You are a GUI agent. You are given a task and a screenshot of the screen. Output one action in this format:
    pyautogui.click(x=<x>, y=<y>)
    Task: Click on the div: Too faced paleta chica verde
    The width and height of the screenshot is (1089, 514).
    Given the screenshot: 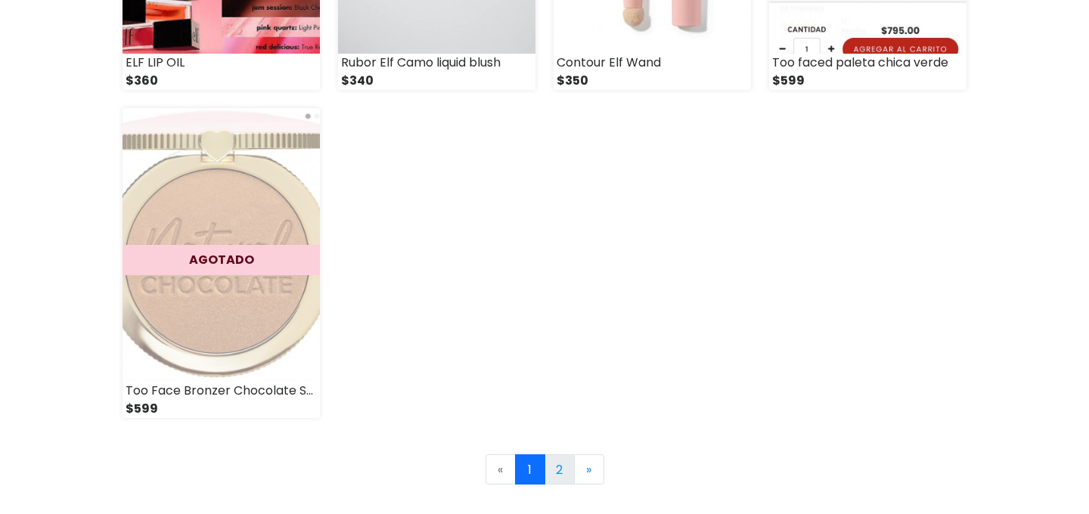 What is the action you would take?
    pyautogui.click(x=867, y=63)
    